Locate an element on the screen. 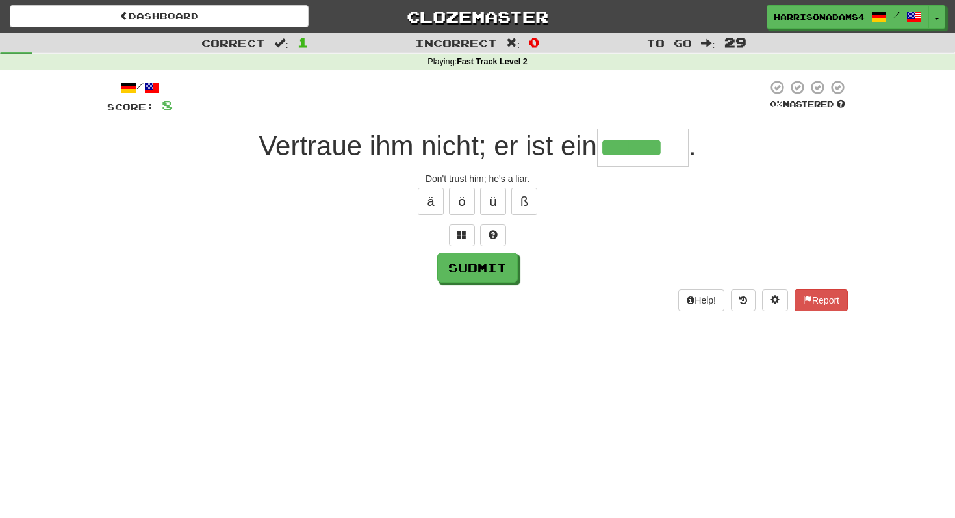 The height and width of the screenshot is (518, 955). span: harrisonadams4 is located at coordinates (819, 17).